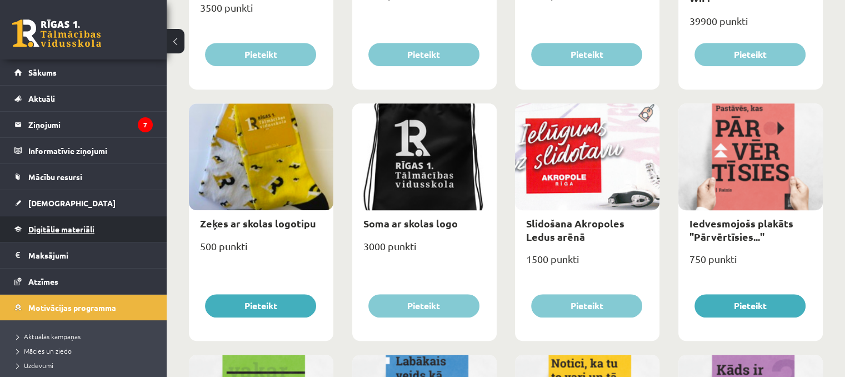 This screenshot has width=845, height=377. Describe the element at coordinates (83, 72) in the screenshot. I see `a: Sākums` at that location.